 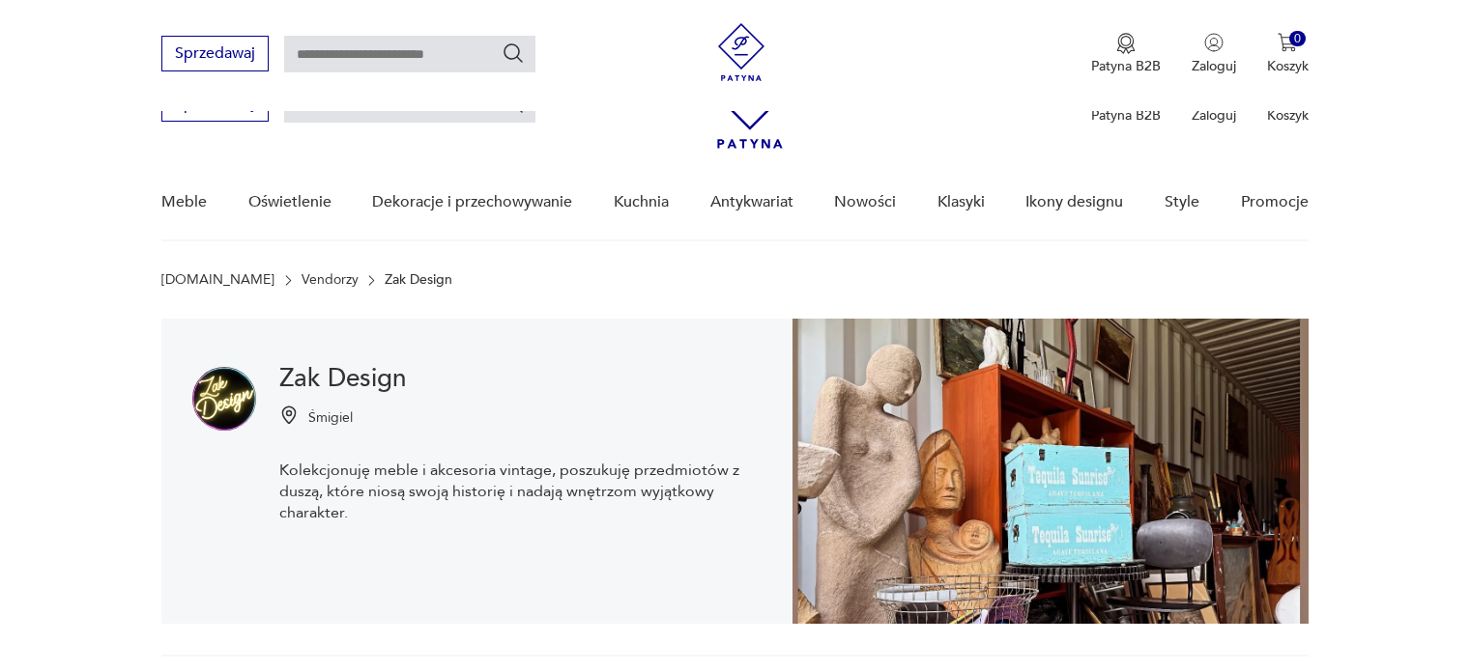 I want to click on button: 0Koszyk, so click(x=1287, y=54).